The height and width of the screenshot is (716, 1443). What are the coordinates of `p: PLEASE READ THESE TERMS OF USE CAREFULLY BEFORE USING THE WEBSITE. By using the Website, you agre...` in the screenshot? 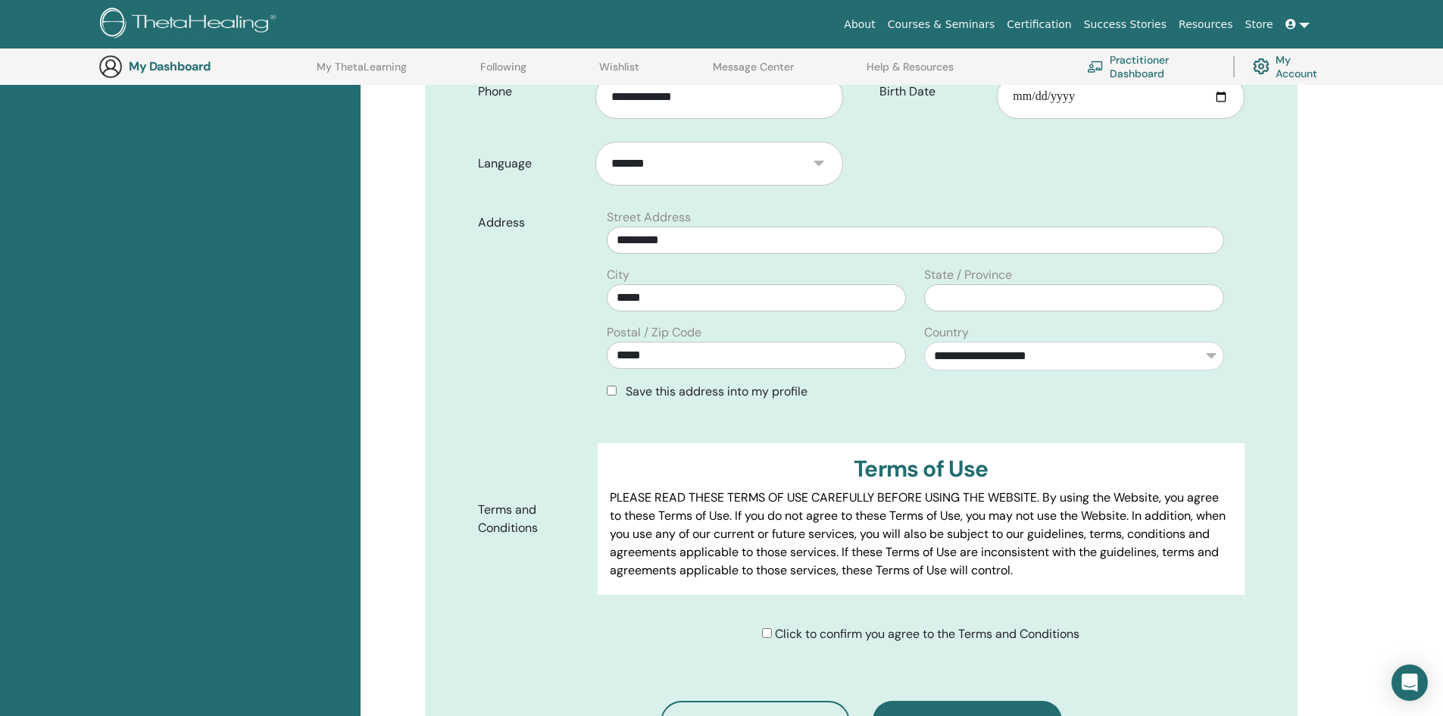 It's located at (920, 534).